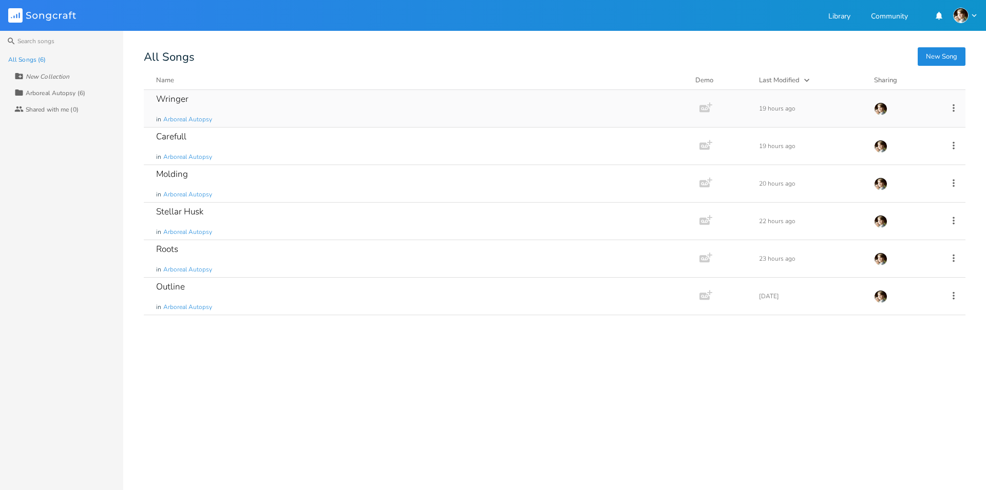  Describe the element at coordinates (811, 183) in the screenshot. I see `div: 20 hours ago` at that location.